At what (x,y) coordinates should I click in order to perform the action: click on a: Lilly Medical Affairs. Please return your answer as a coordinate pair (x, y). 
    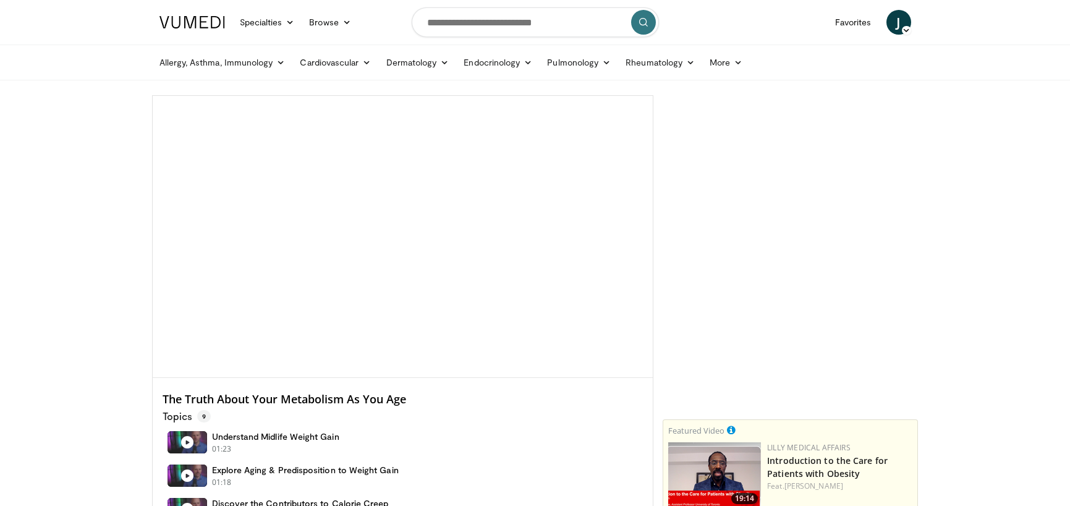
    Looking at the image, I should click on (808, 447).